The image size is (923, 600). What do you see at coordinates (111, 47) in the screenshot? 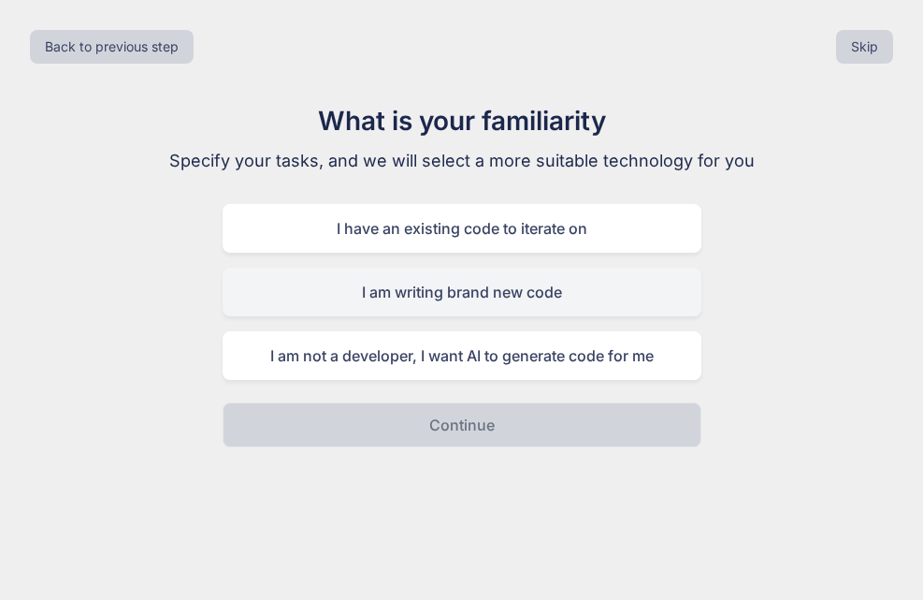
I see `button: Back to previous step` at bounding box center [111, 47].